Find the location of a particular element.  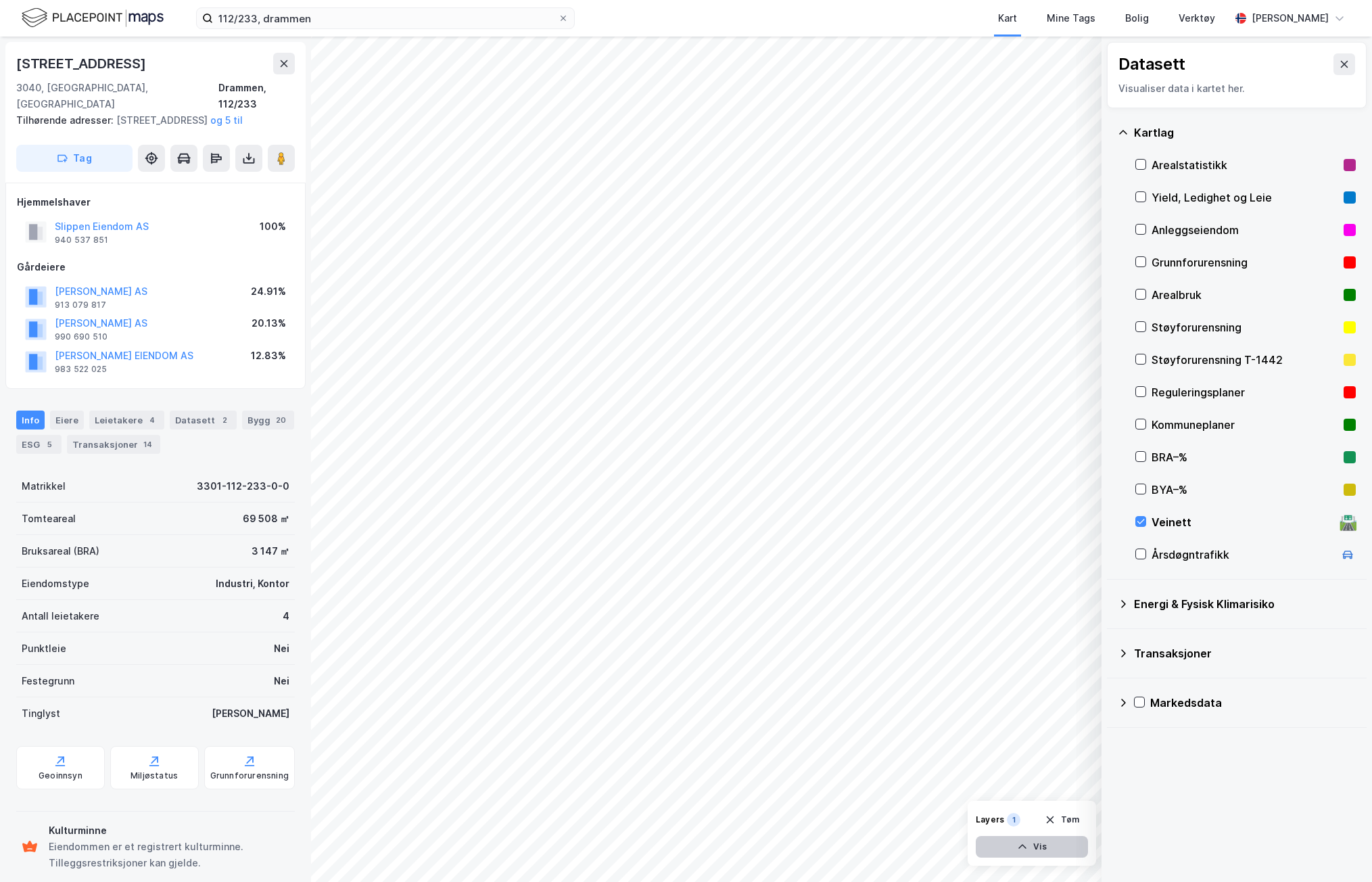

div: Kartlag is located at coordinates (1245, 133).